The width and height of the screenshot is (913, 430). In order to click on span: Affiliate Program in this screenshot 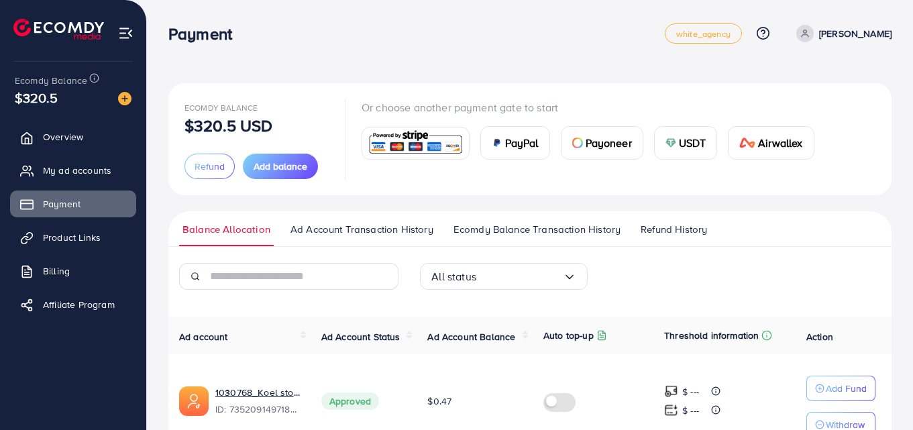, I will do `click(78, 304)`.